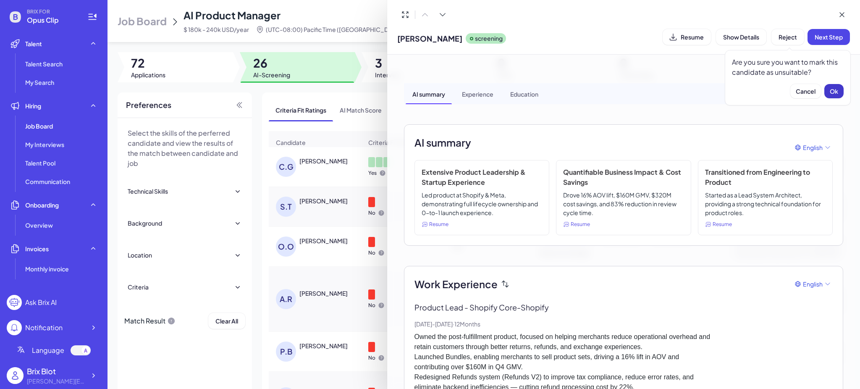 The height and width of the screenshot is (389, 860). I want to click on div: Show Interview & Comments, so click(623, 69).